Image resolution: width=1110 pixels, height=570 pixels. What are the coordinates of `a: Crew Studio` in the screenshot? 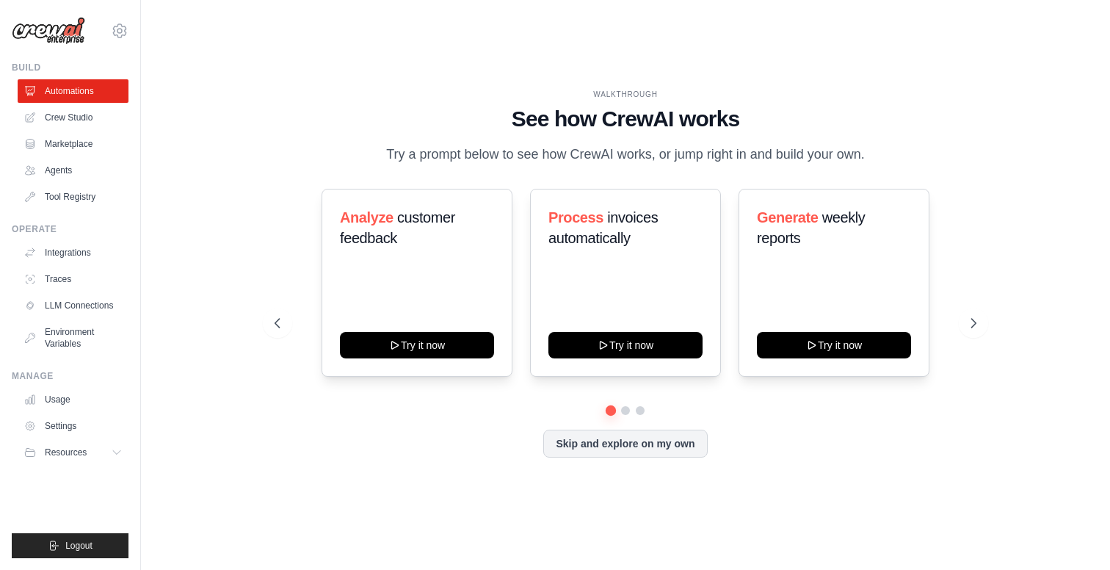 It's located at (73, 118).